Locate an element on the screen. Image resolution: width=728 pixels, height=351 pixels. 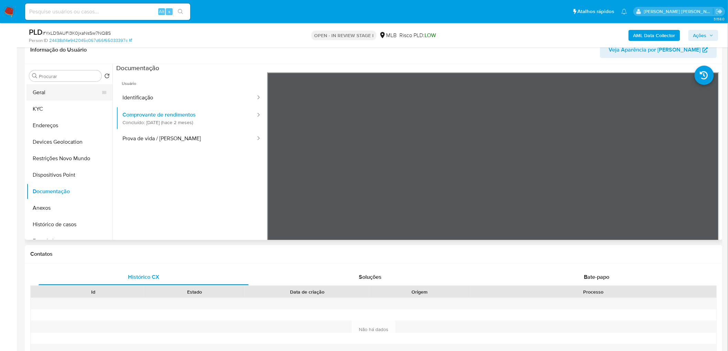
span: Alt is located at coordinates (162, 11).